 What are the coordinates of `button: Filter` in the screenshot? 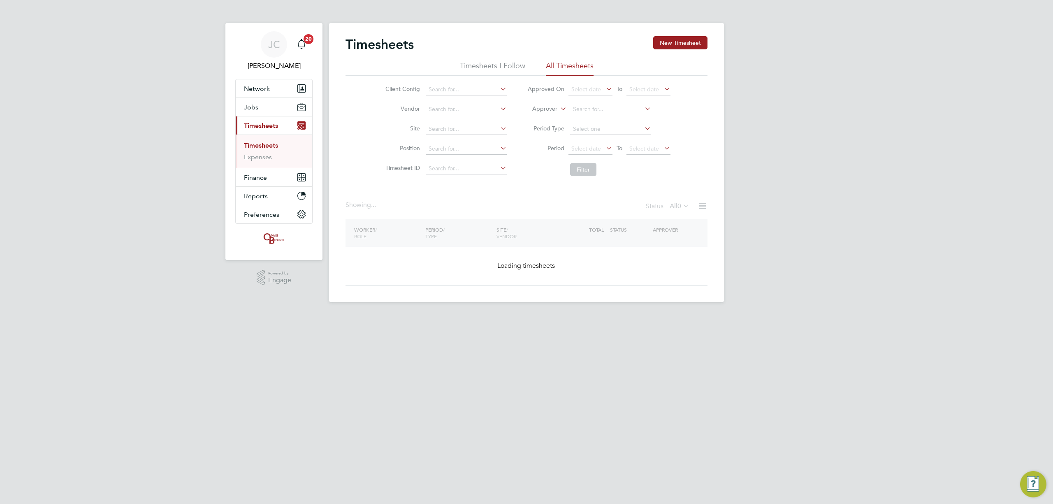 It's located at (583, 170).